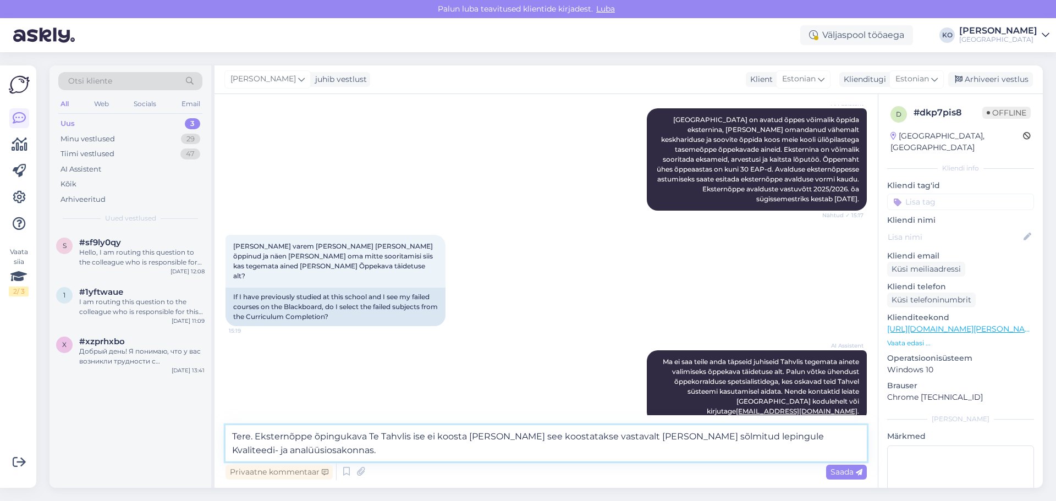 The width and height of the screenshot is (1056, 501). What do you see at coordinates (102, 342) in the screenshot?
I see `span: #xzprhxbo` at bounding box center [102, 342].